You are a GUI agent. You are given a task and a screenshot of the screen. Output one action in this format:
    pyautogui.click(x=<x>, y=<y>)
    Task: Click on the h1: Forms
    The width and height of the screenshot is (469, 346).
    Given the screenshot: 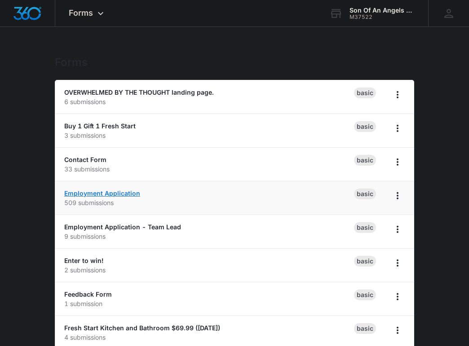 What is the action you would take?
    pyautogui.click(x=71, y=62)
    